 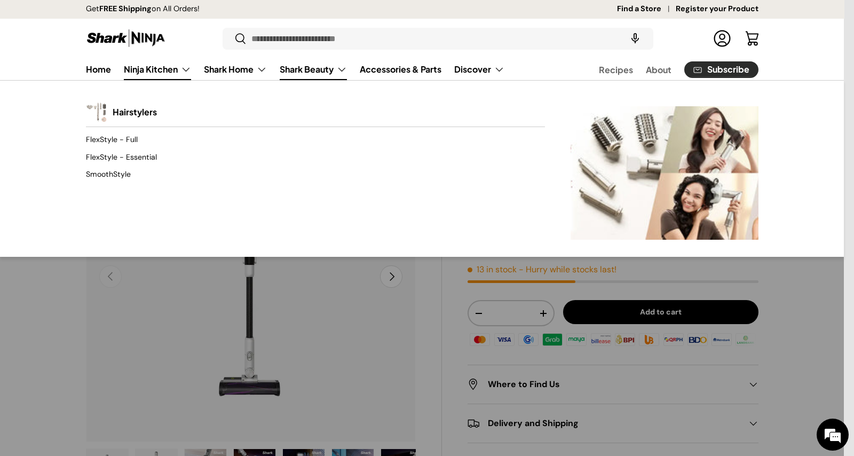 What do you see at coordinates (125, 9) in the screenshot?
I see `strong: FREE Shipping` at bounding box center [125, 9].